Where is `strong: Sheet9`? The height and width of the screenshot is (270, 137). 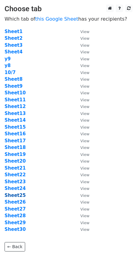
strong: Sheet9 is located at coordinates (13, 86).